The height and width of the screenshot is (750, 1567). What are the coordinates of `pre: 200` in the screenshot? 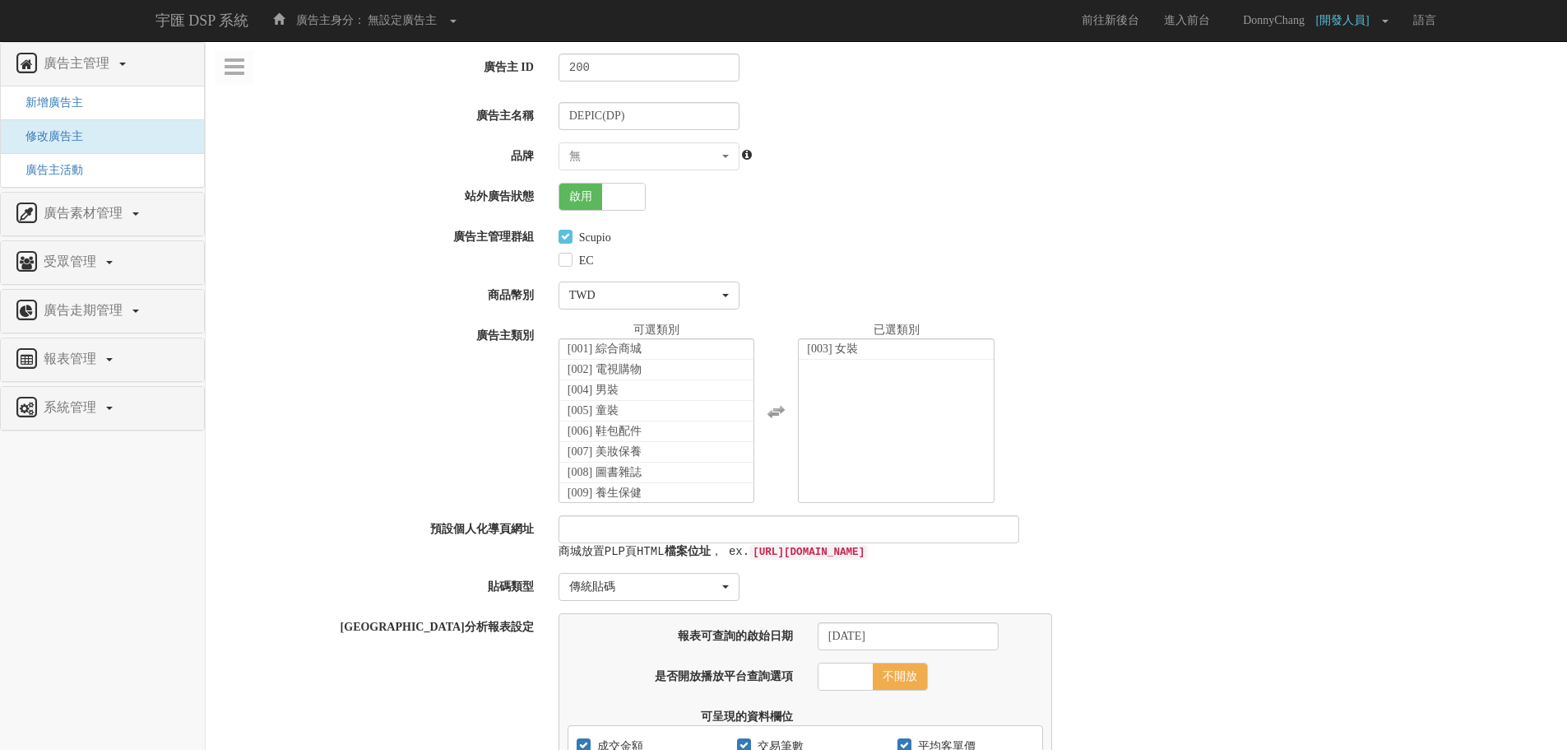 It's located at (649, 67).